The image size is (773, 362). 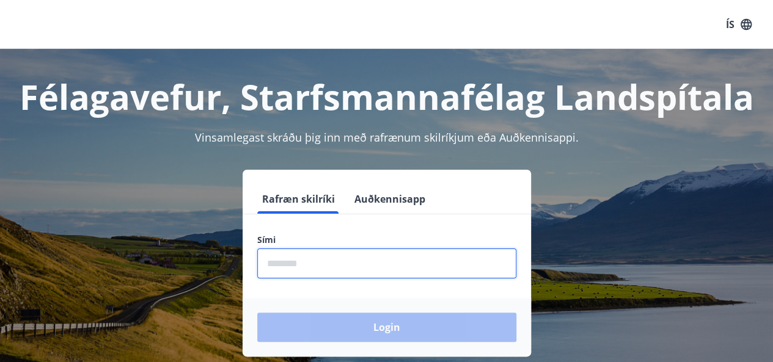 I want to click on button: Auðkennisapp, so click(x=390, y=199).